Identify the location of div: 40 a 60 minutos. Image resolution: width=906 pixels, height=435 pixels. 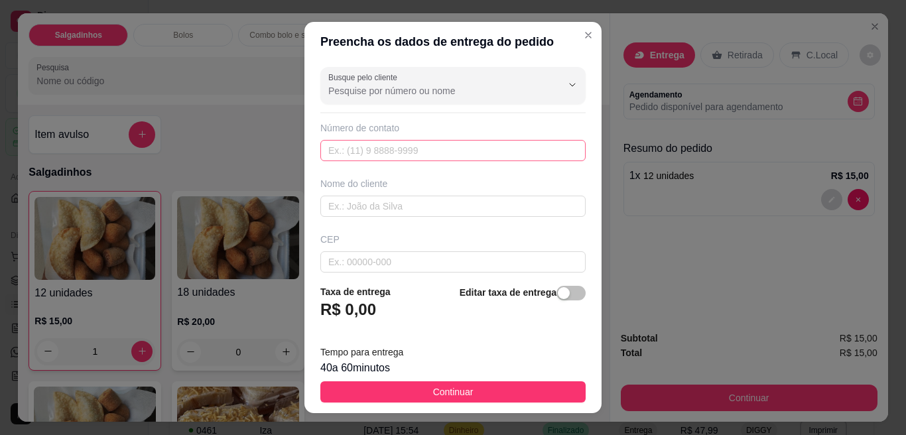
(453, 368).